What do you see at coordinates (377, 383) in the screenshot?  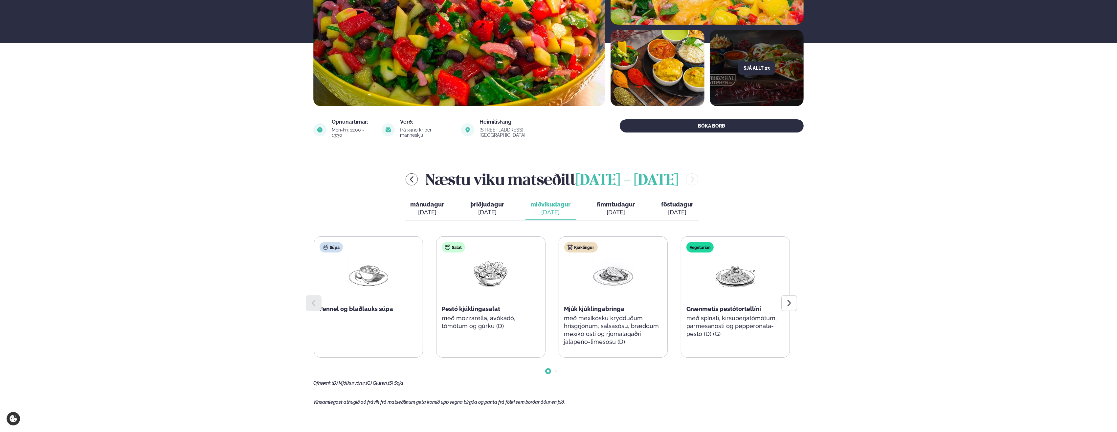 I see `span: (G) Glúten,` at bounding box center [377, 383].